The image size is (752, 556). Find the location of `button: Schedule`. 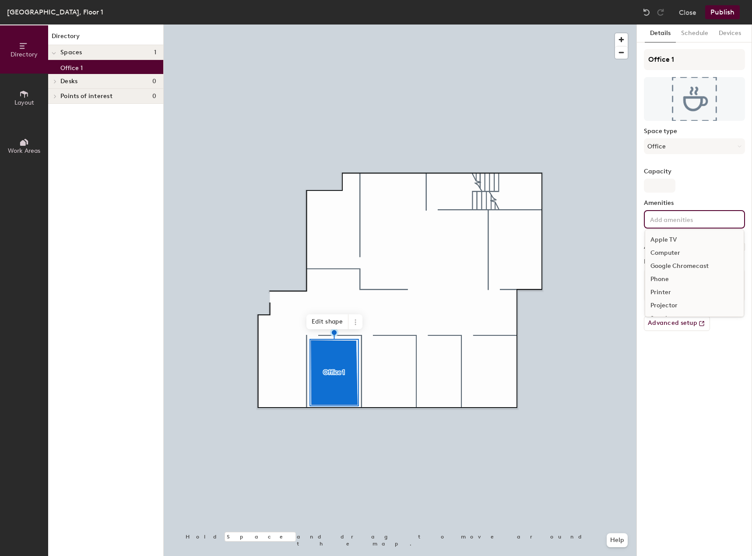

button: Schedule is located at coordinates (694, 33).